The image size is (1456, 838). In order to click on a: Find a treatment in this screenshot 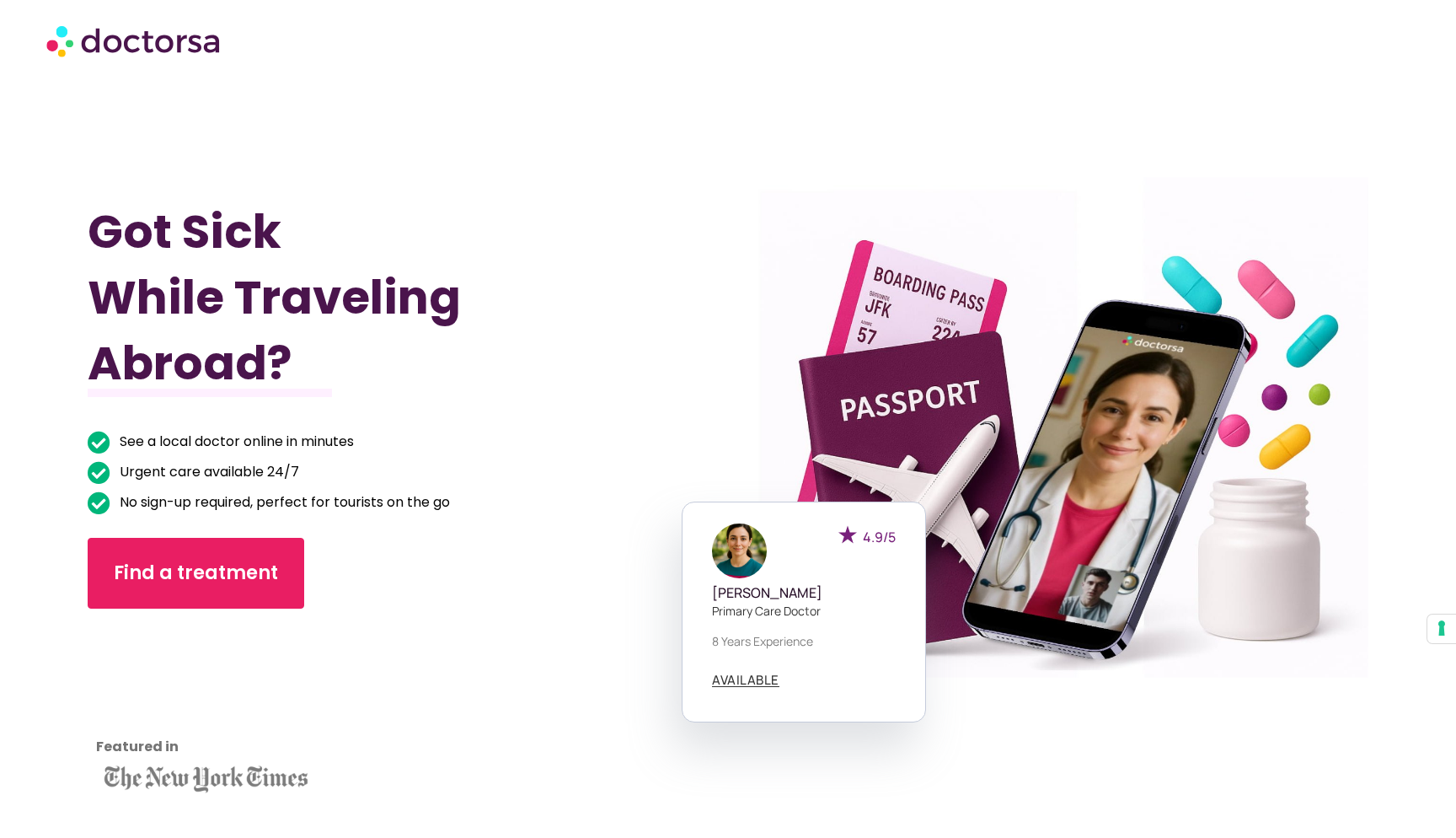, I will do `click(196, 573)`.